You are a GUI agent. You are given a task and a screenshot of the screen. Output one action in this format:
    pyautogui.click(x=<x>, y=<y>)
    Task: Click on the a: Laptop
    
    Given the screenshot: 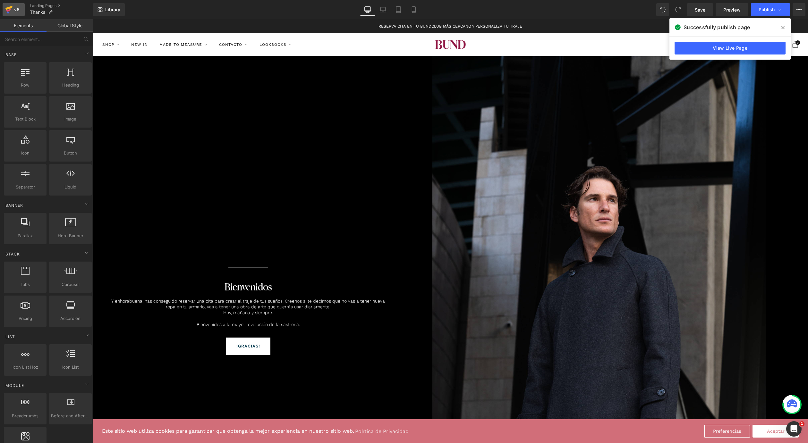 What is the action you would take?
    pyautogui.click(x=383, y=10)
    